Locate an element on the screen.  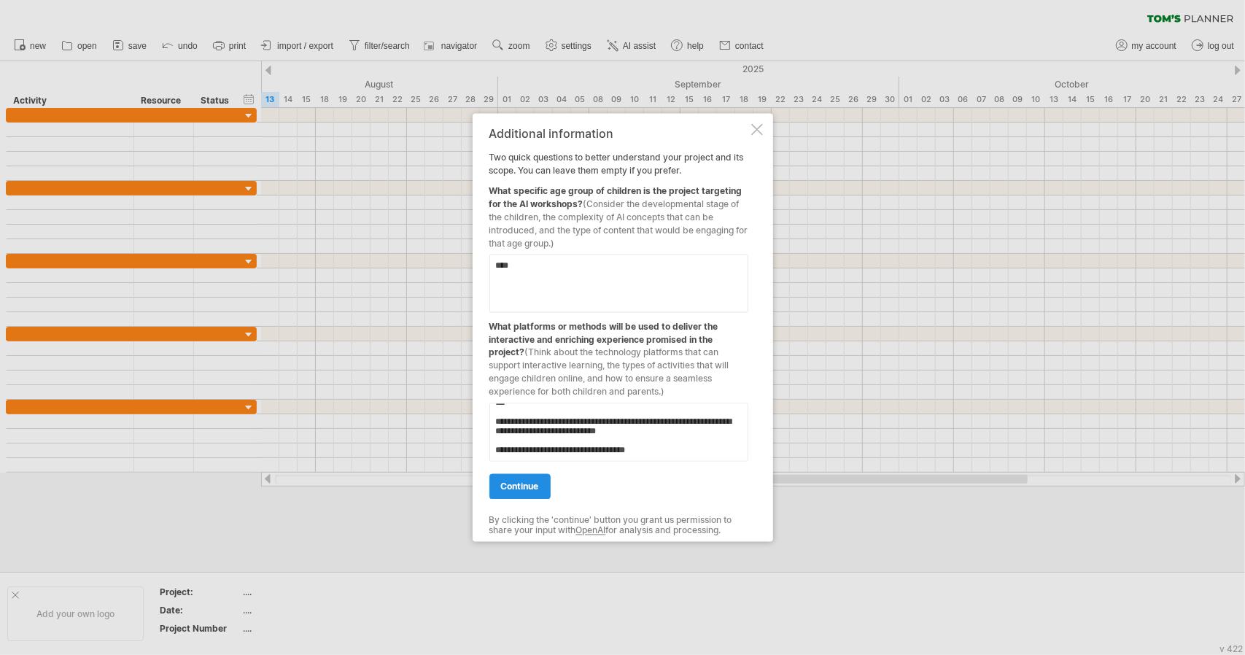
div: What specific age group of children is the project targeting for the AI workshops? is located at coordinates (619, 214).